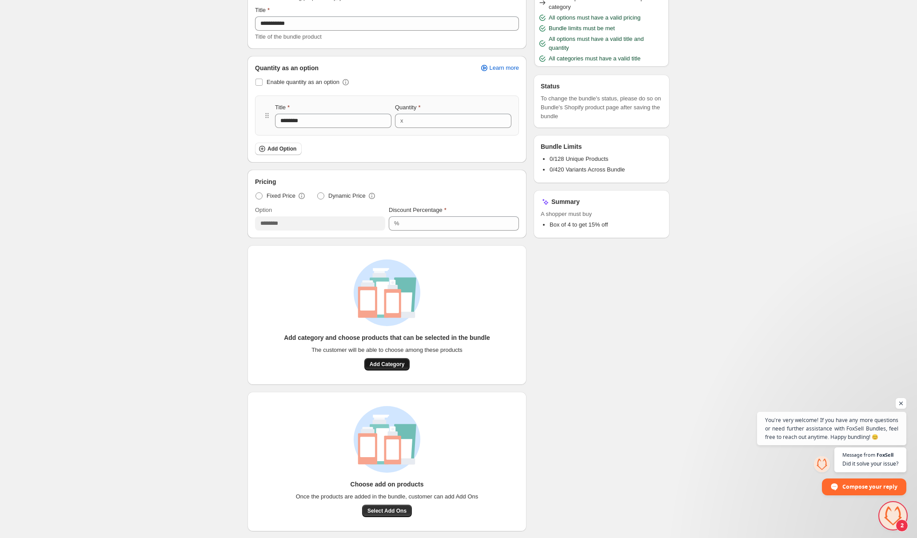  Describe the element at coordinates (902, 526) in the screenshot. I see `span: 2` at that location.